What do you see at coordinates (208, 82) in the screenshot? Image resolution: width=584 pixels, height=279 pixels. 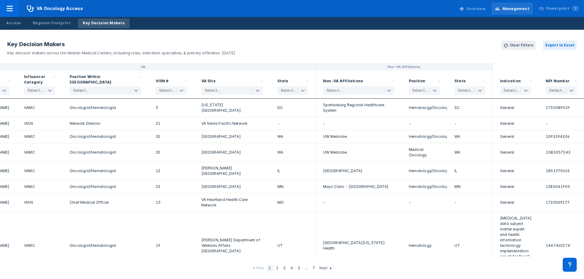 I see `div: VA Site` at bounding box center [208, 82].